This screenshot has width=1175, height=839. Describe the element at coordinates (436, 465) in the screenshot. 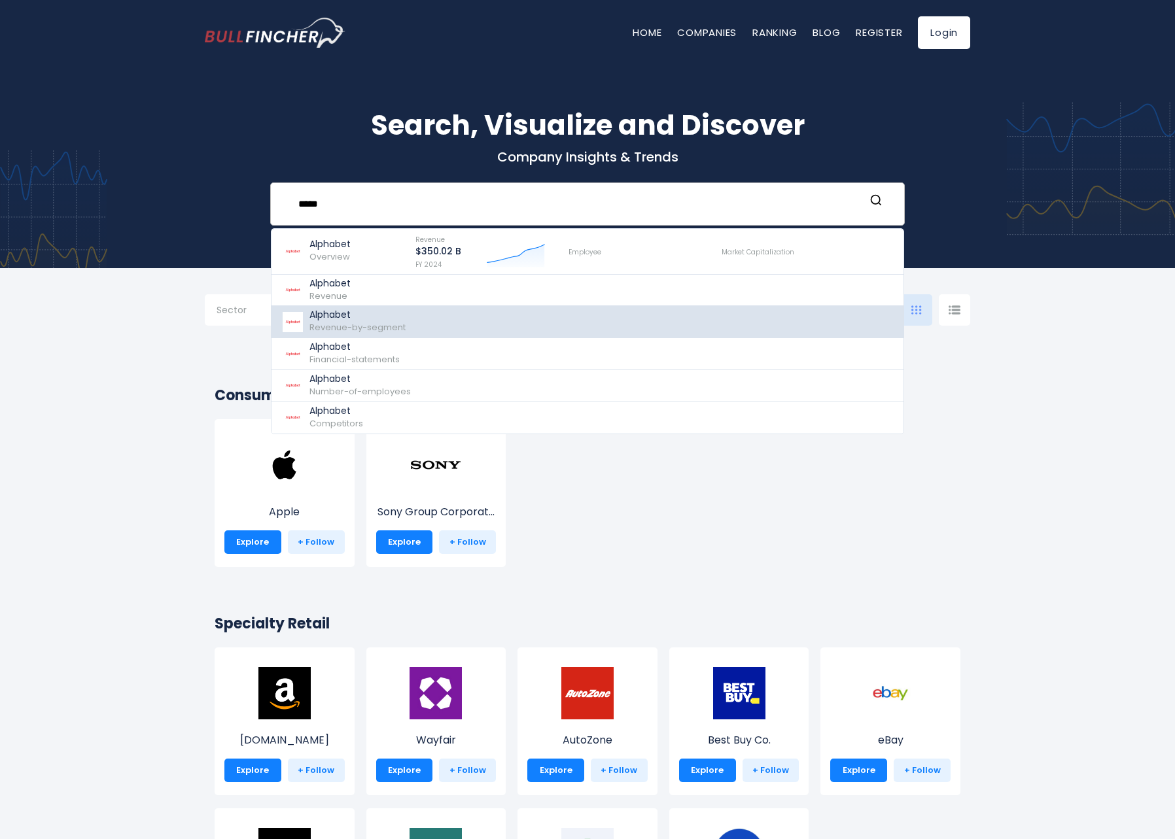

I see `img: SONY.png` at that location.